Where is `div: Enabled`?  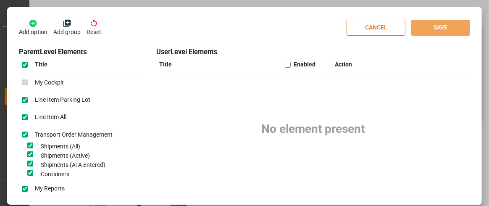
div: Enabled is located at coordinates (305, 64).